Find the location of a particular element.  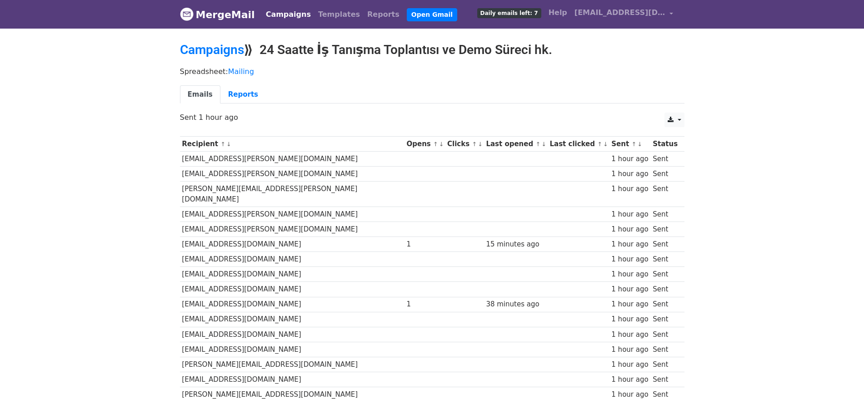

img: MergeMail logo is located at coordinates (187, 14).